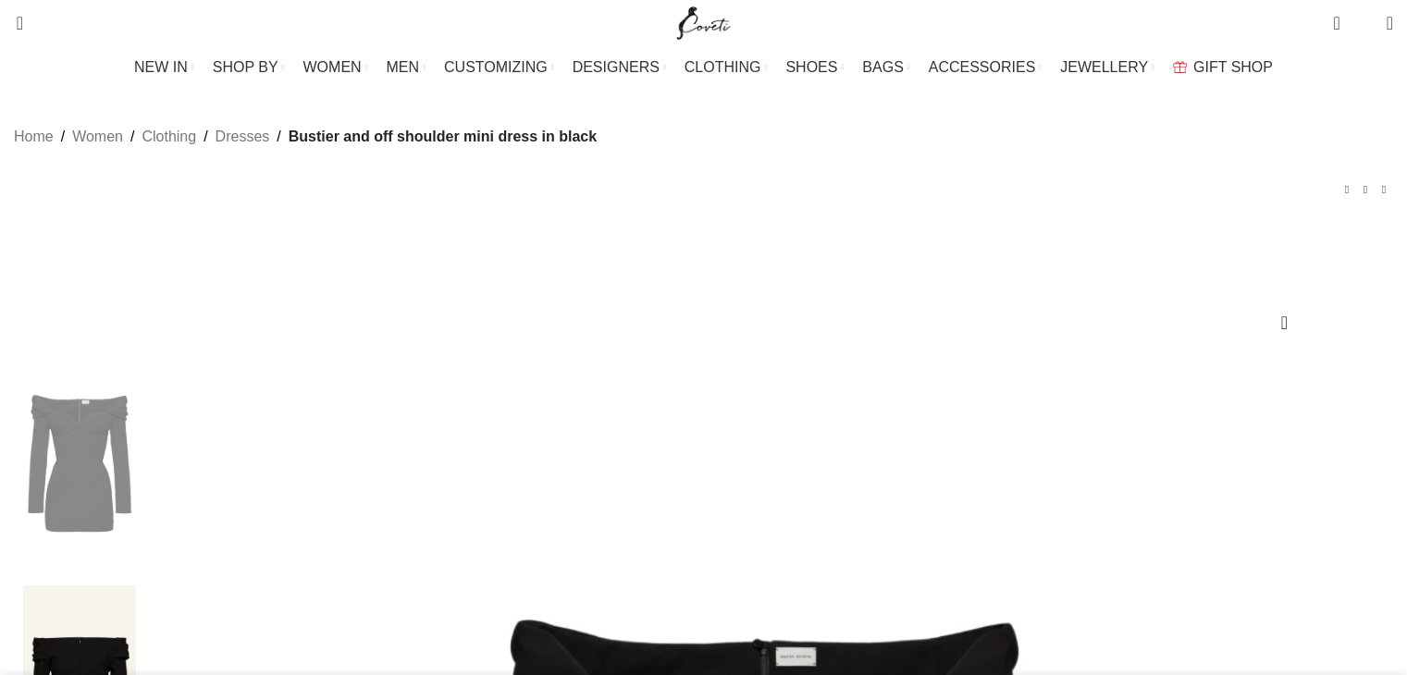 The image size is (1407, 675). Describe the element at coordinates (619, 68) in the screenshot. I see `a: DESIGNERS` at that location.